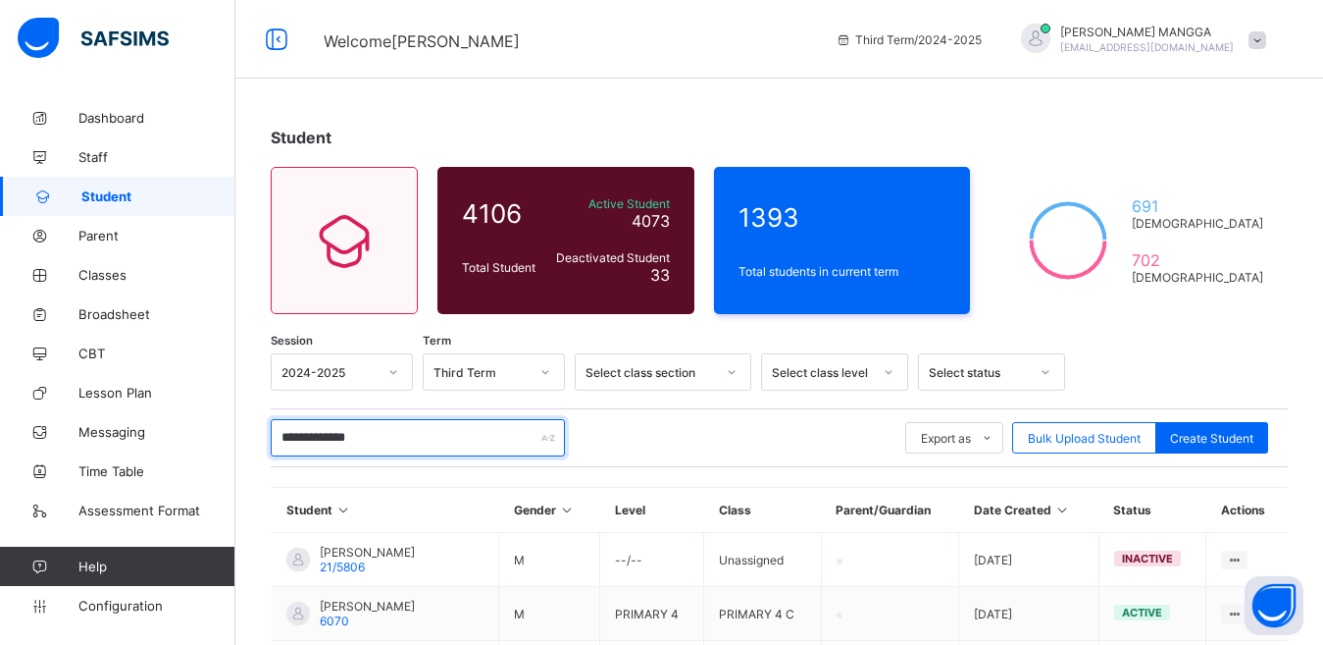  What do you see at coordinates (157, 118) in the screenshot?
I see `span: Dashboard` at bounding box center [157, 118].